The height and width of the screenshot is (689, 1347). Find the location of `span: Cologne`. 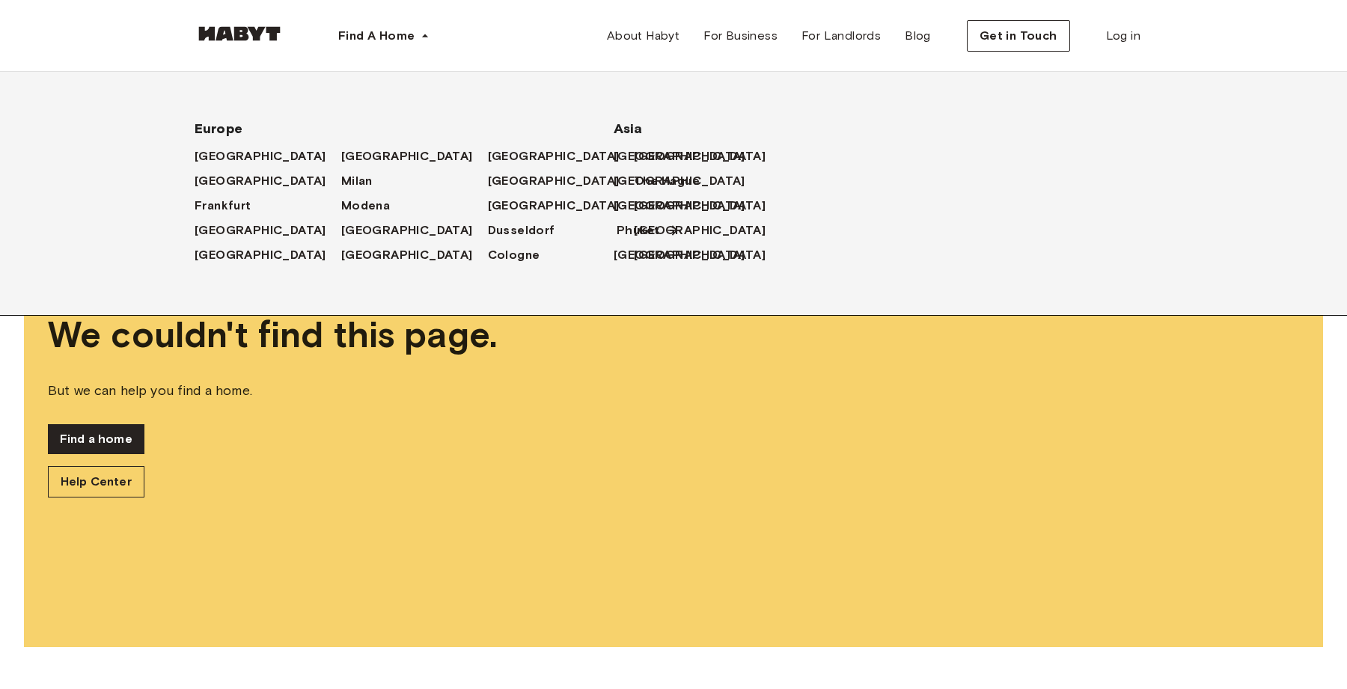

span: Cologne is located at coordinates (514, 255).